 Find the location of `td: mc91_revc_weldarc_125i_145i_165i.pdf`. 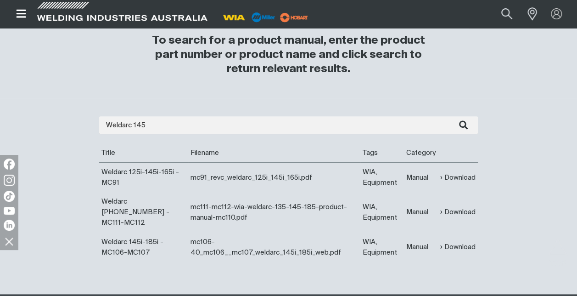

td: mc91_revc_weldarc_125i_145i_165i.pdf is located at coordinates (275, 177).